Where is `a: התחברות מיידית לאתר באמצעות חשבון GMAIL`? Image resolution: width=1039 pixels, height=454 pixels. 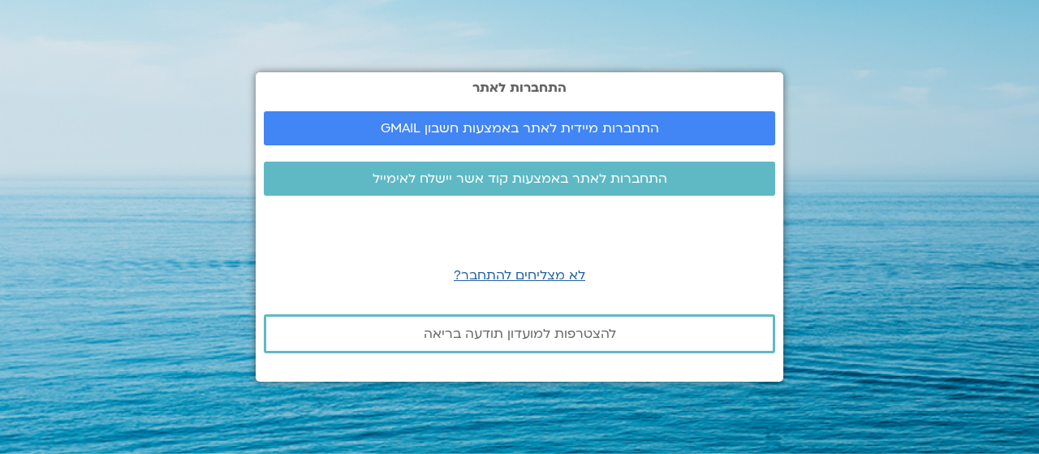 a: התחברות מיידית לאתר באמצעות חשבון GMAIL is located at coordinates (519, 128).